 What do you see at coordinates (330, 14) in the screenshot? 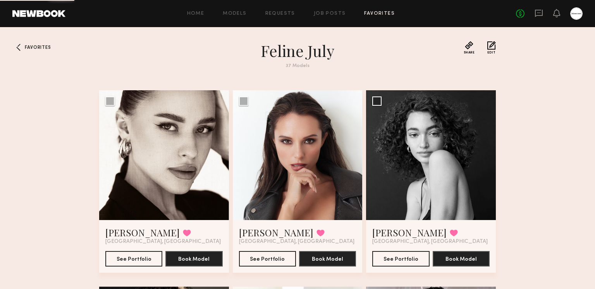
I see `a: Job Posts` at bounding box center [330, 14].